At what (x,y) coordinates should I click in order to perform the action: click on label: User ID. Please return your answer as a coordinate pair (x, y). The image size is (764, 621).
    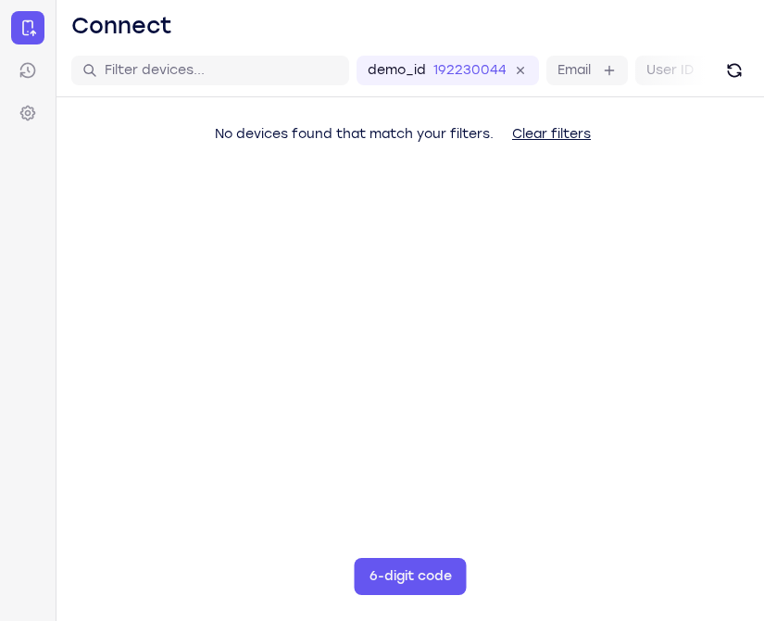
    Looking at the image, I should click on (670, 70).